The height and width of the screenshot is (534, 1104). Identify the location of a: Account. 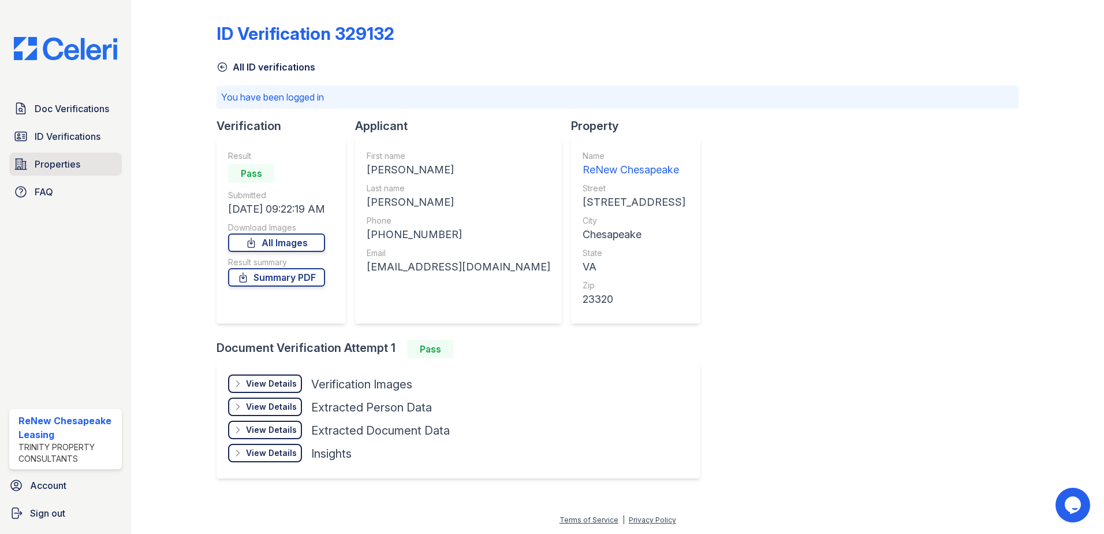
(65, 485).